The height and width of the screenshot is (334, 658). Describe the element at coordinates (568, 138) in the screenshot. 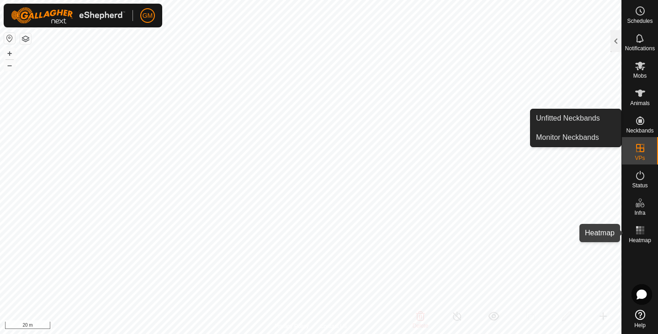

I see `span: Monitor Neckbands` at that location.